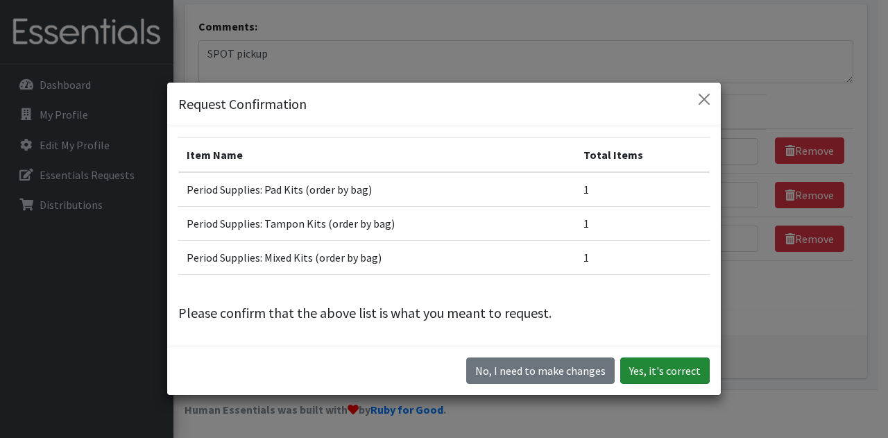 The image size is (888, 438). I want to click on p: Please confirm that the above list is what you meant to request., so click(444, 313).